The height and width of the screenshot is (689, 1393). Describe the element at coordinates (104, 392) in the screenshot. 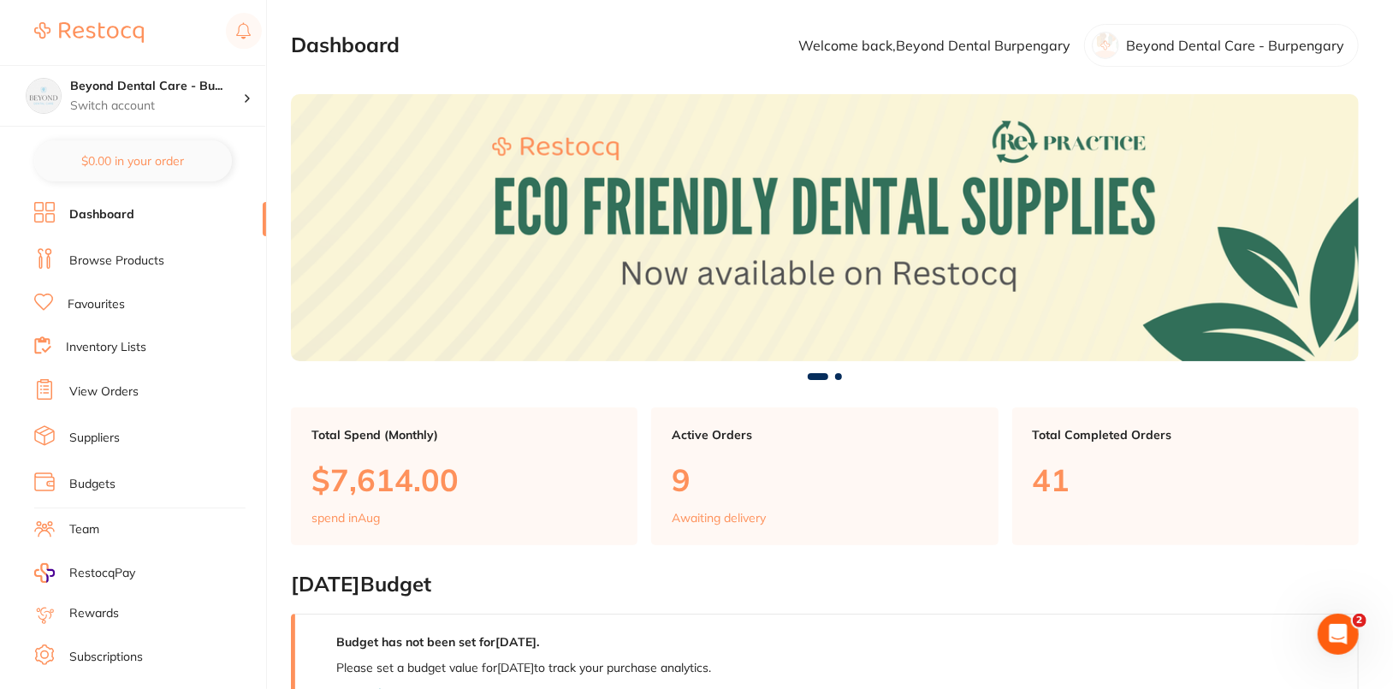

I see `a: View Orders` at that location.